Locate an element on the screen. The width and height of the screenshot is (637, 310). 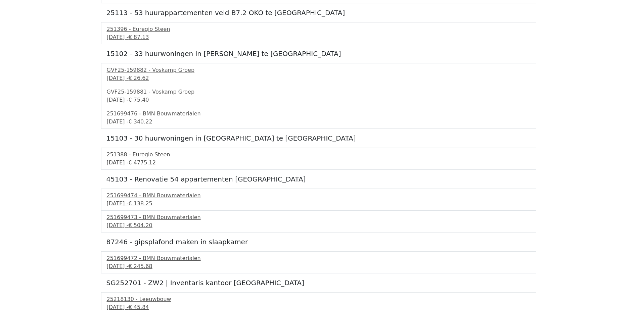
span: € 138.25 is located at coordinates (140, 204).